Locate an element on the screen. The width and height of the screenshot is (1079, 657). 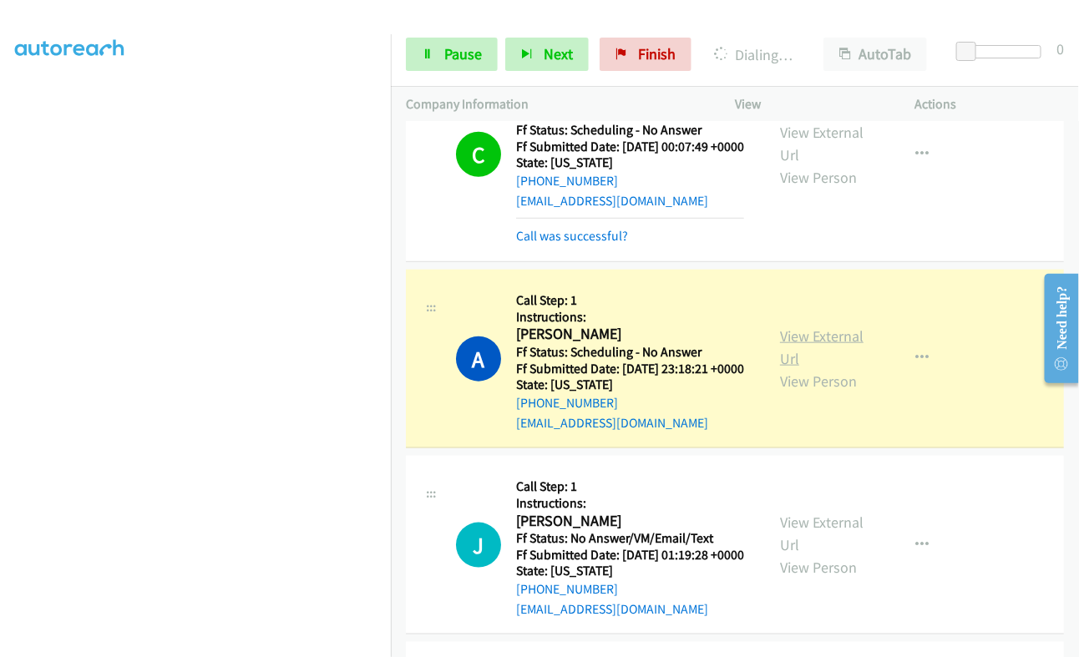
span: Finish is located at coordinates (656, 53).